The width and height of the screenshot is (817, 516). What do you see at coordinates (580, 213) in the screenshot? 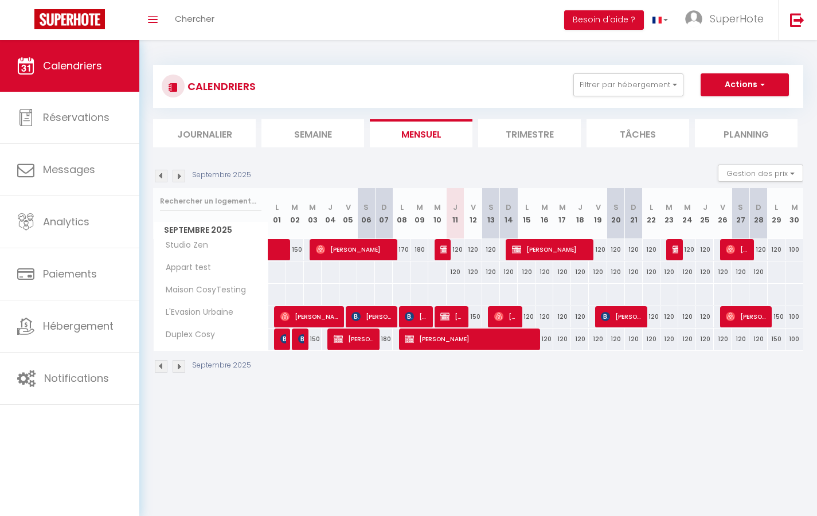
I see `th: 18` at bounding box center [580, 213].